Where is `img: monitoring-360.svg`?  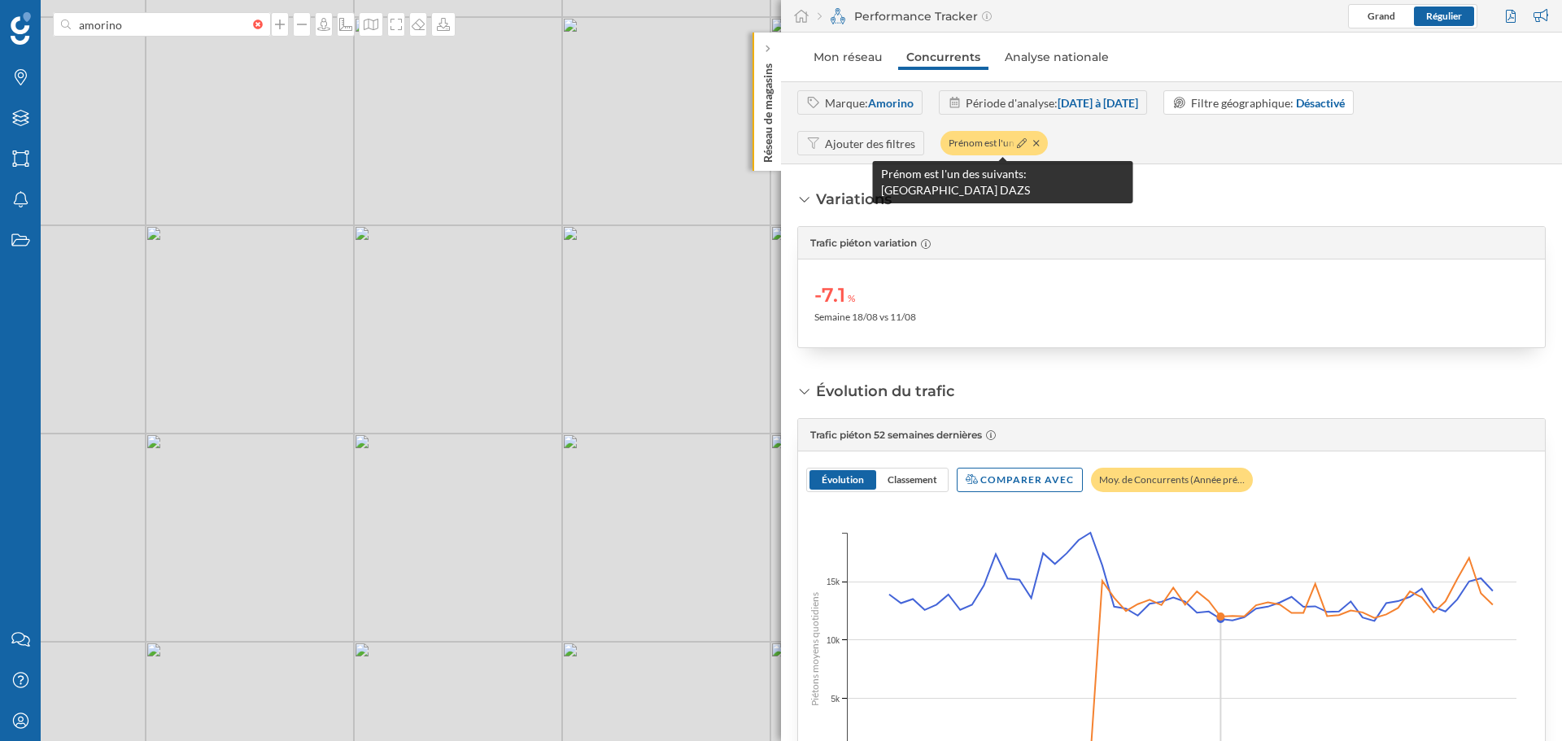
img: monitoring-360.svg is located at coordinates (838, 16).